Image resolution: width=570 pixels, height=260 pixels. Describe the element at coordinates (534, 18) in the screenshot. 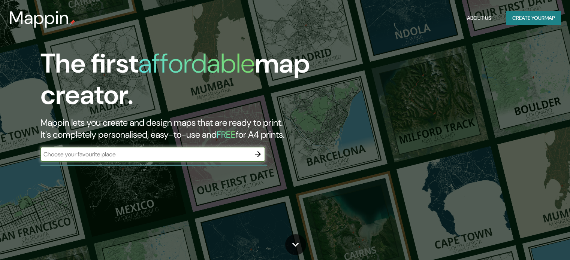

I see `button: Create yourmap` at that location.